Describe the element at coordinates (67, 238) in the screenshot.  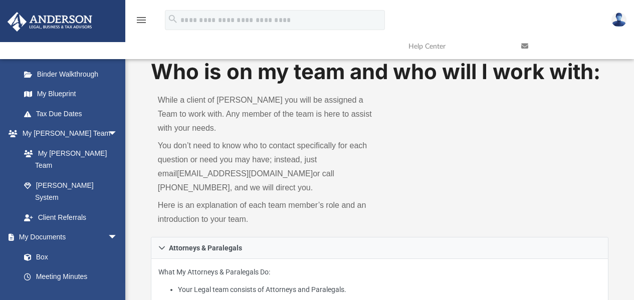
I see `a: My Documentsarrow_drop_down` at that location.